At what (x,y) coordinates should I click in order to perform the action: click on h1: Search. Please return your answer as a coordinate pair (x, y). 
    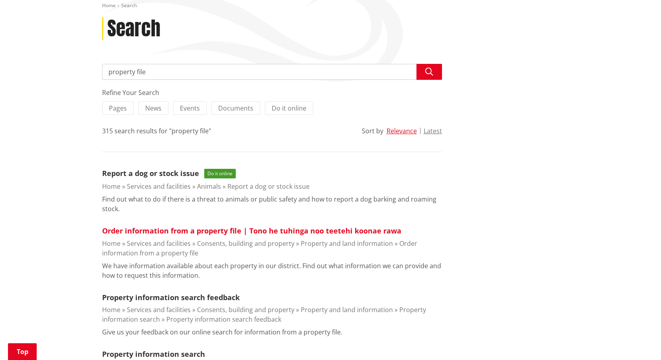
    Looking at the image, I should click on (134, 29).